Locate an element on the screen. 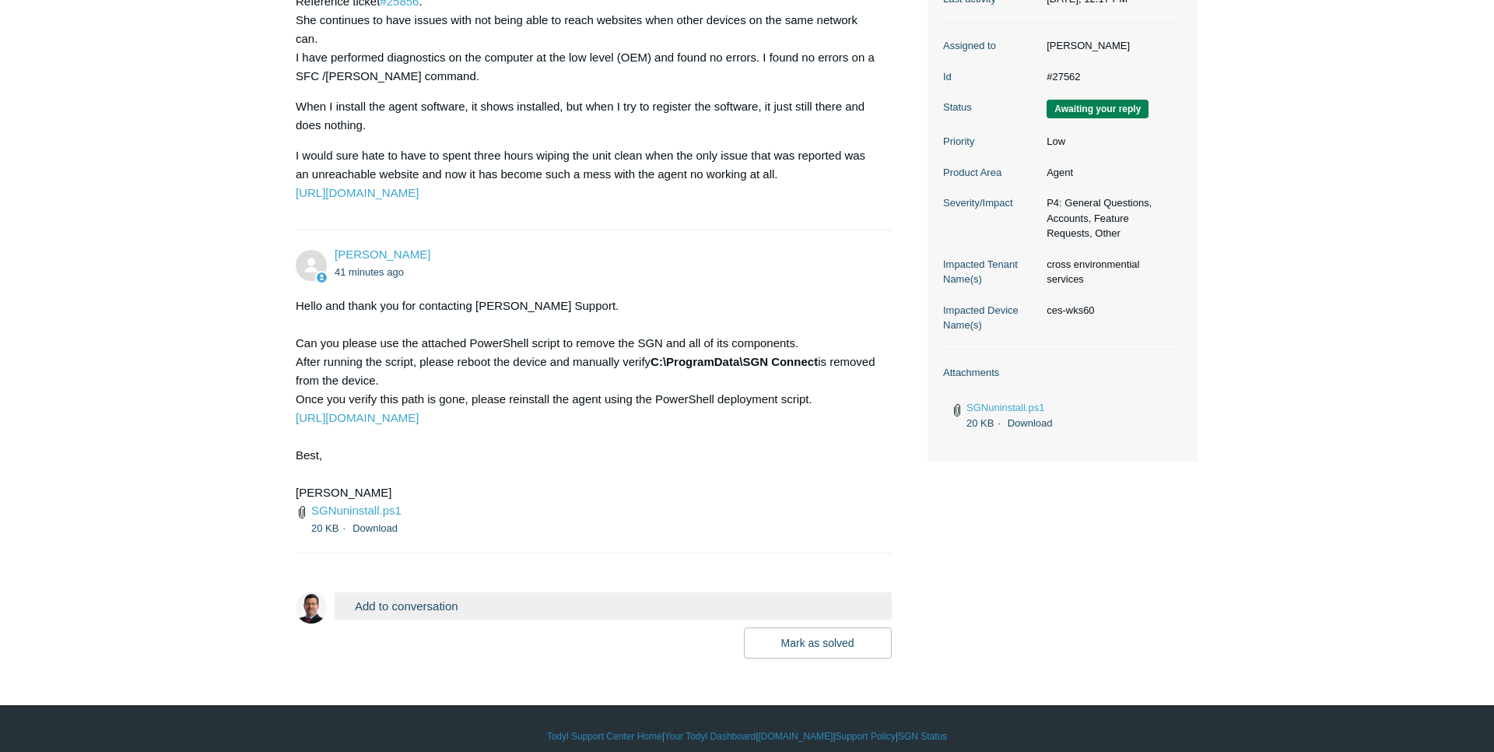 Image resolution: width=1494 pixels, height=752 pixels. dd: P4: General Questions, Accounts, Feature Requests, Other is located at coordinates (1111, 218).